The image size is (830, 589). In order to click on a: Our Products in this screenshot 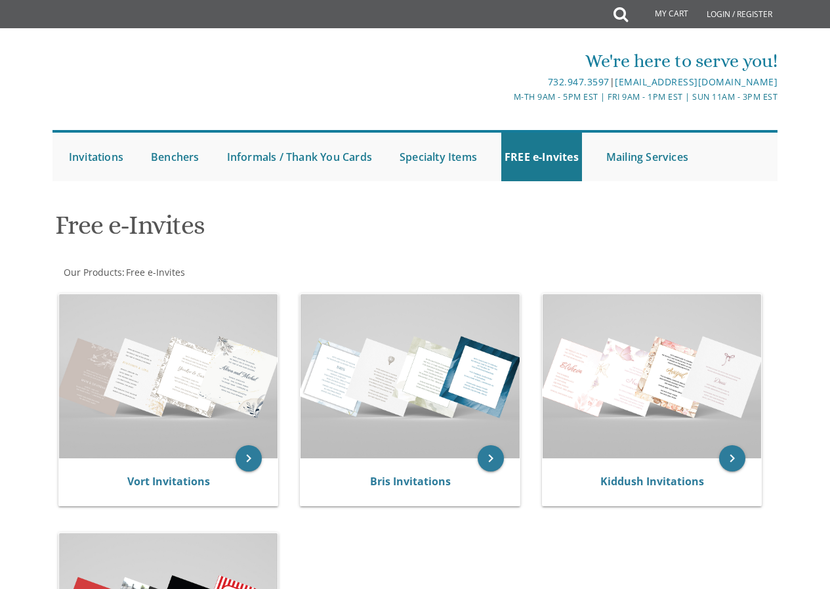, I will do `click(92, 272)`.